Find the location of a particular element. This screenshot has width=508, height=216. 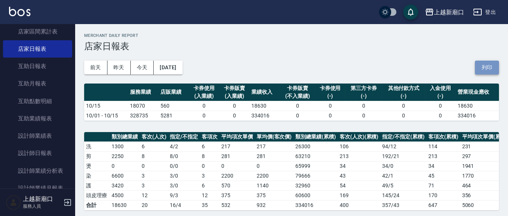

h2: Merchant Daily Report is located at coordinates (291, 35).